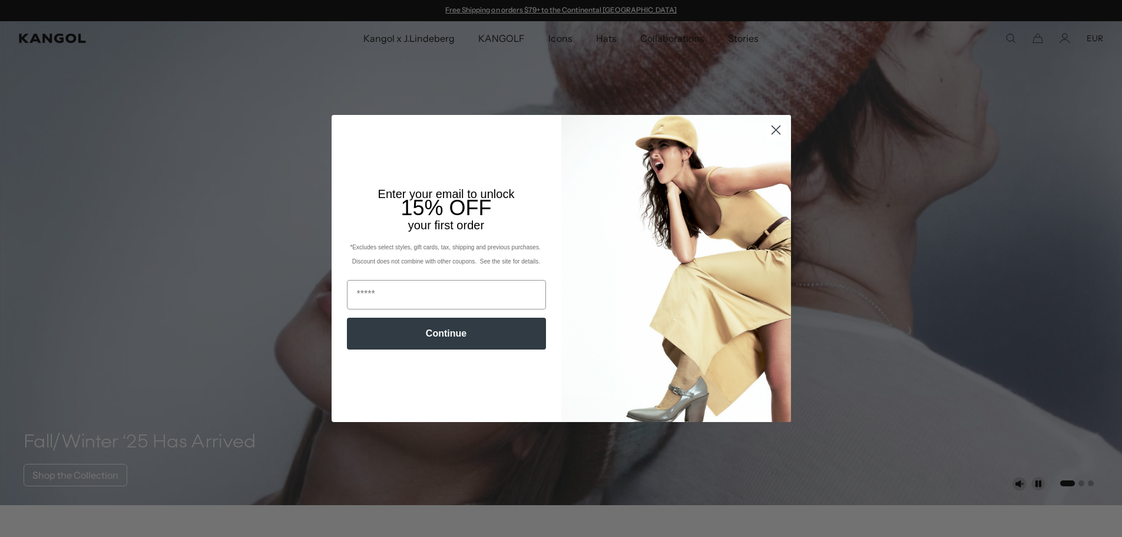  What do you see at coordinates (447, 334) in the screenshot?
I see `button: Continue` at bounding box center [447, 334].